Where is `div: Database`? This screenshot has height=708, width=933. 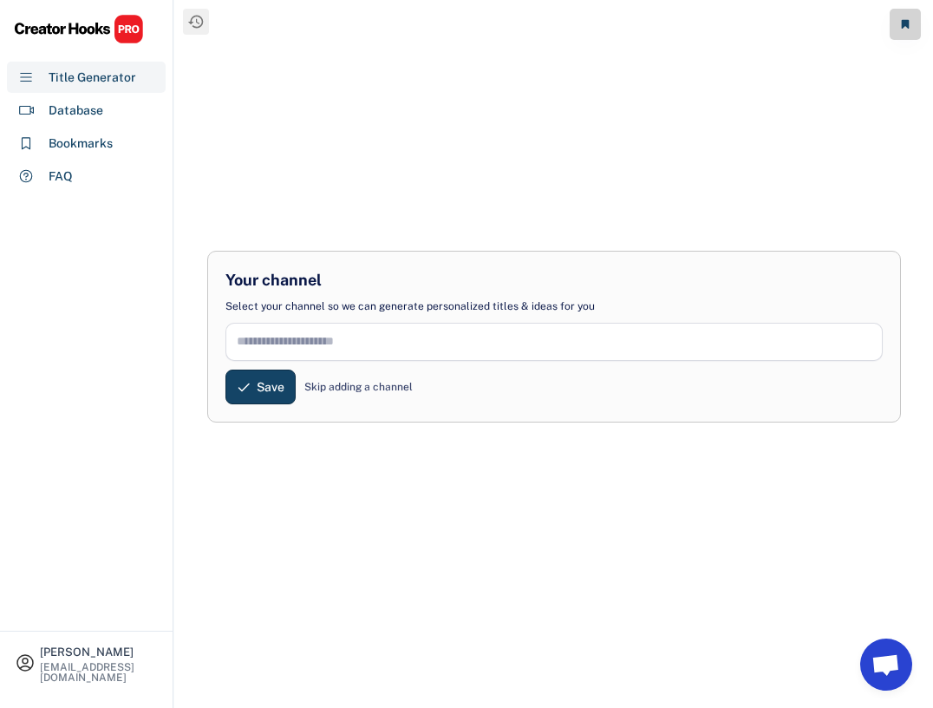 div: Database is located at coordinates (75, 110).